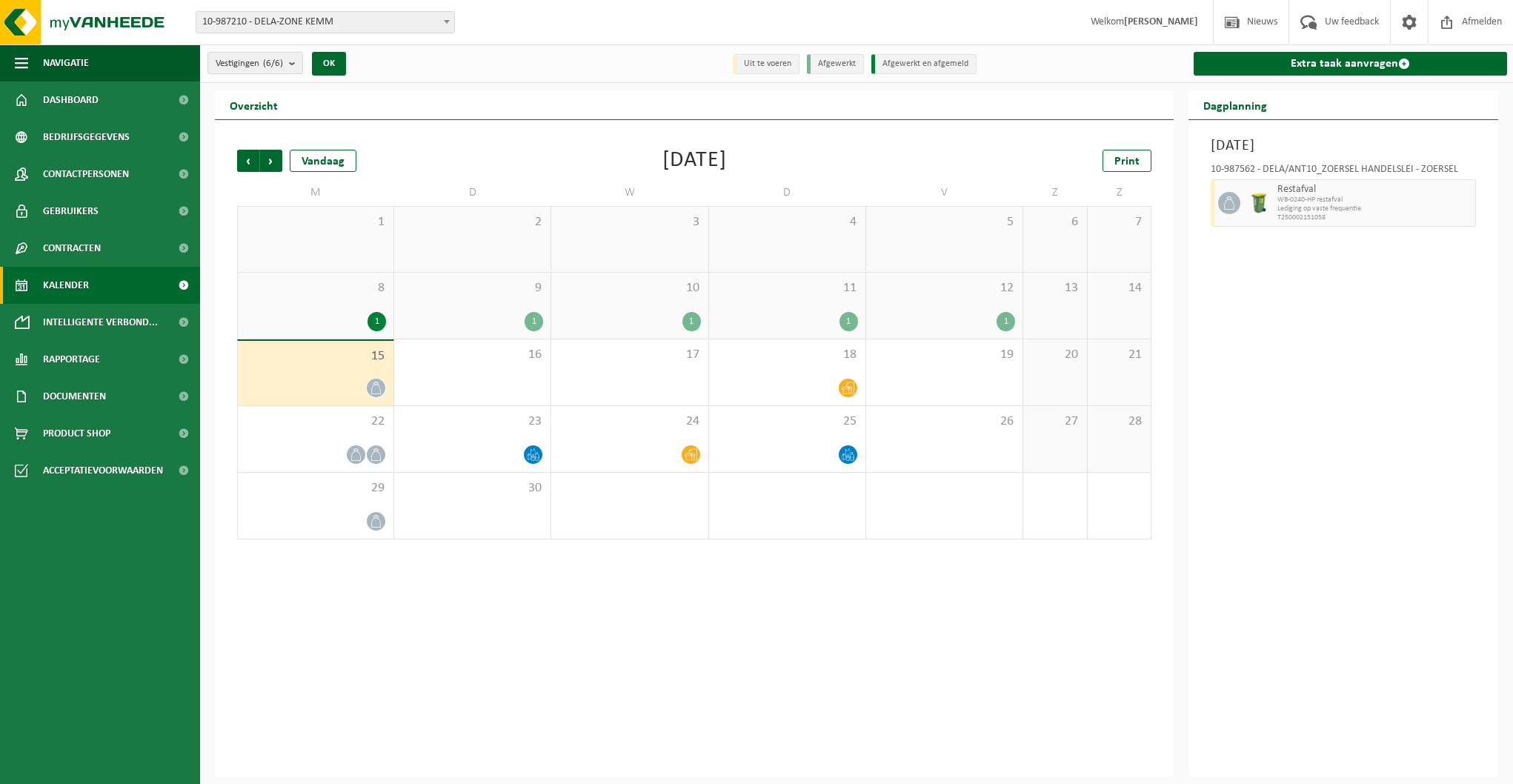 The image size is (1513, 784). What do you see at coordinates (86, 137) in the screenshot?
I see `span: Bedrijfsgegevens` at bounding box center [86, 137].